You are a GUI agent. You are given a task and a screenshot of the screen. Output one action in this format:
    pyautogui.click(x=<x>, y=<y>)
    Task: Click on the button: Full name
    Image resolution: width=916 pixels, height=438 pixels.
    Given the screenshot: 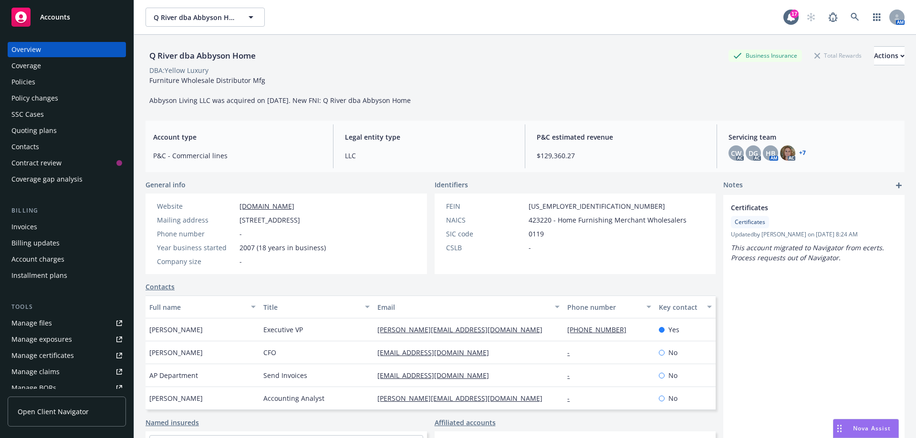 What is the action you would take?
    pyautogui.click(x=202, y=307)
    